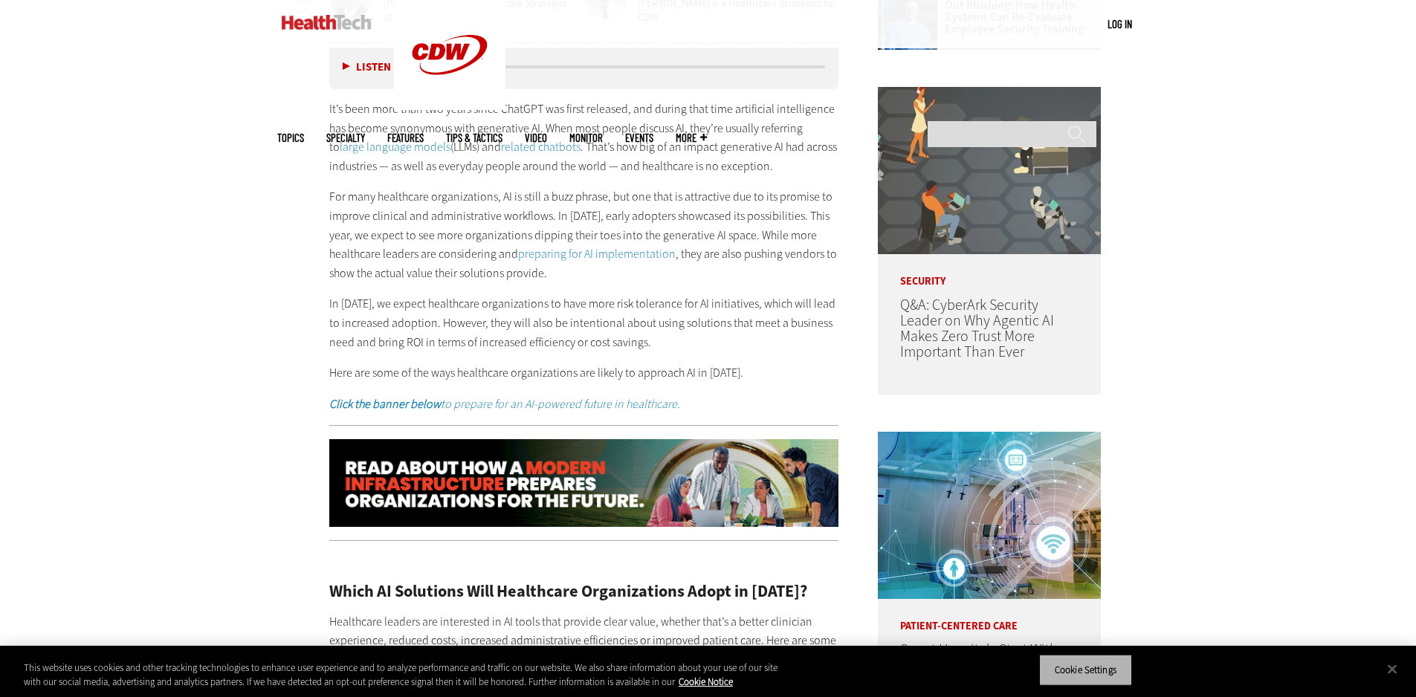 The width and height of the screenshot is (1416, 697). Describe the element at coordinates (450, 106) in the screenshot. I see `a: CDW` at that location.